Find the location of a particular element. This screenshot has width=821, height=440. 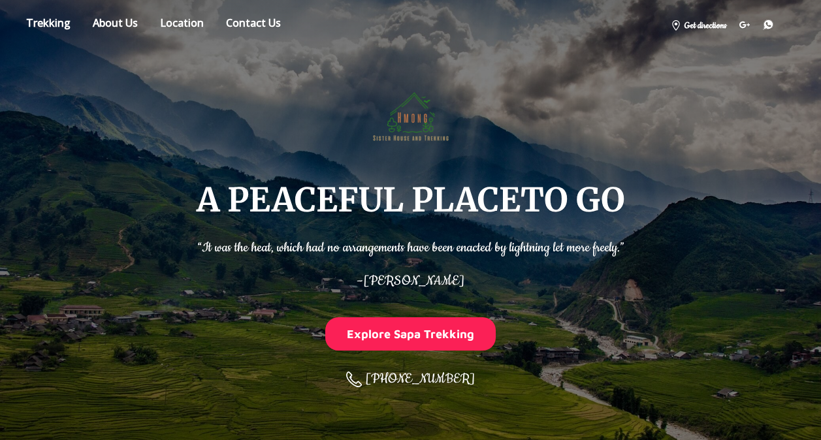

a: Get directions is located at coordinates (698, 24).